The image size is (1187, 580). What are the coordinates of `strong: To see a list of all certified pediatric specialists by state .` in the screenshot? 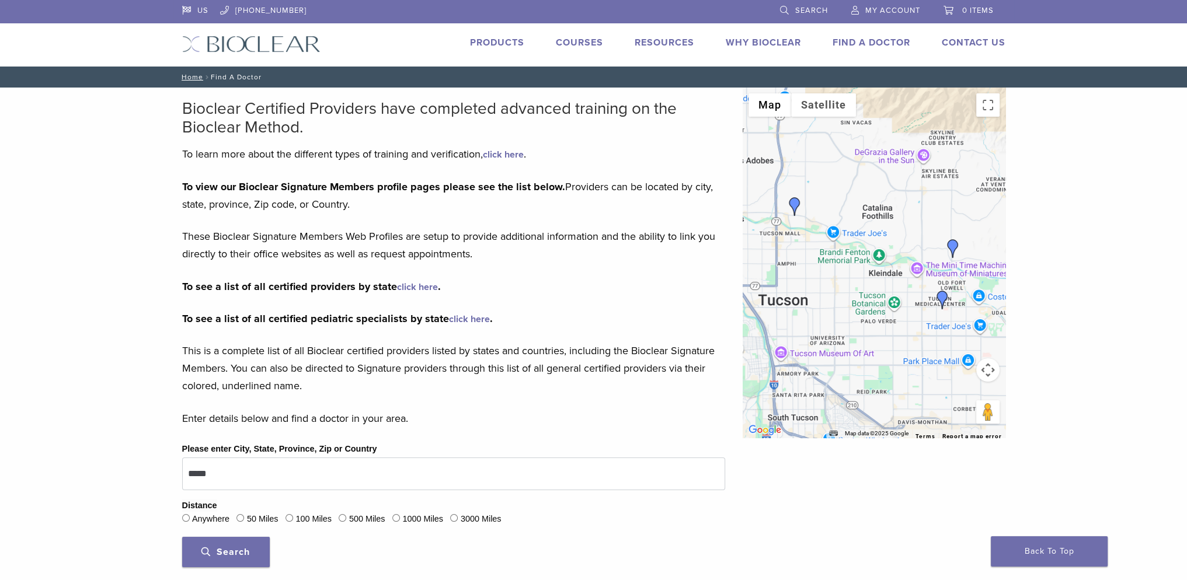 It's located at (337, 319).